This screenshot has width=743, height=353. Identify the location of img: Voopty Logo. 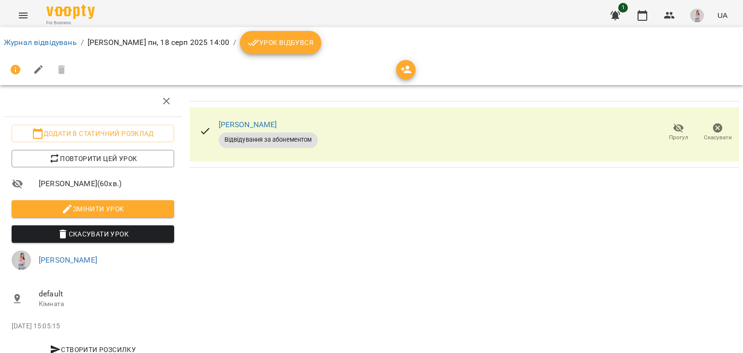
(71, 12).